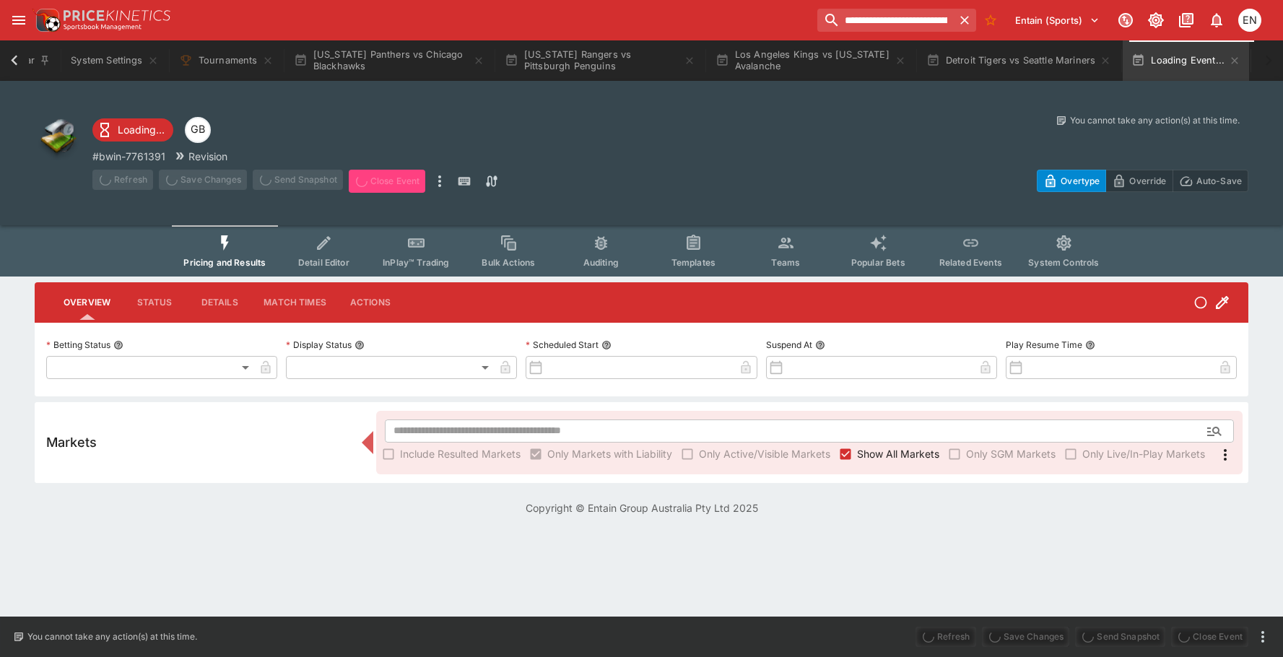 The width and height of the screenshot is (1283, 657). I want to click on button: Play Resume Time, so click(1090, 345).